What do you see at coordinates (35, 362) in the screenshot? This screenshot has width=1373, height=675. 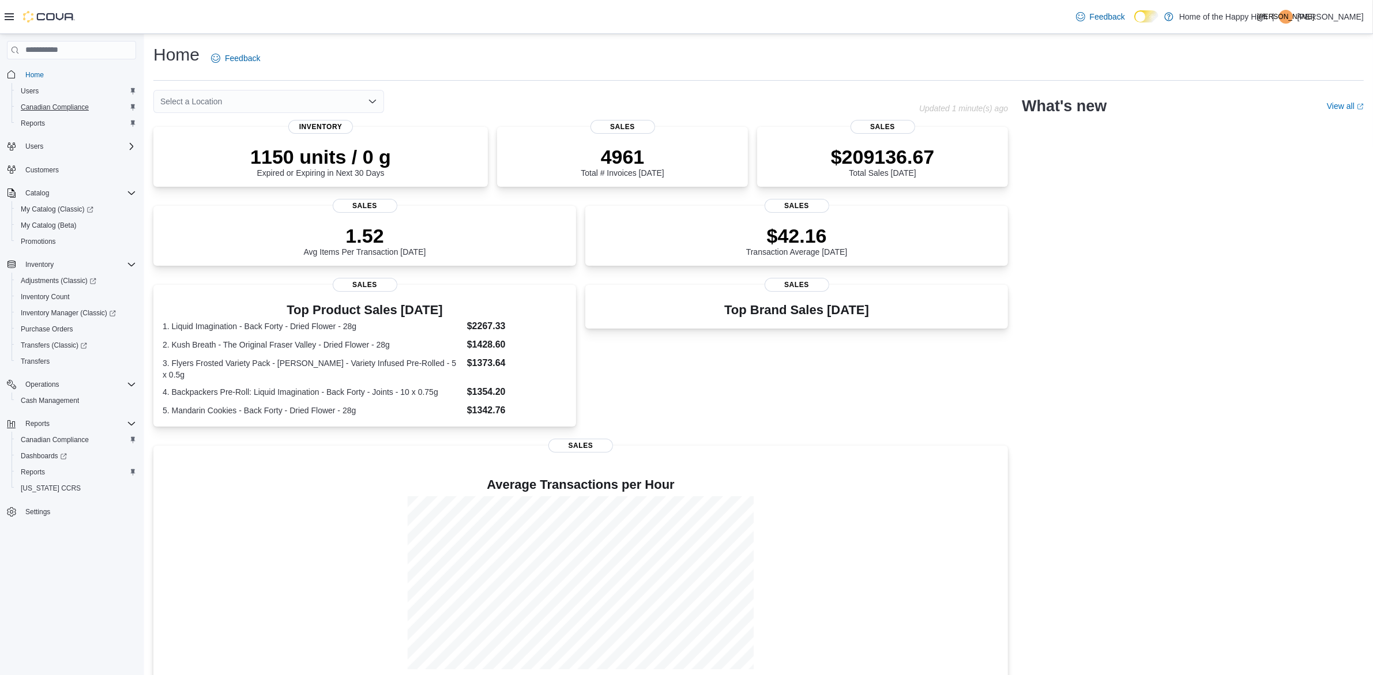 I see `a: Transfers` at bounding box center [35, 362].